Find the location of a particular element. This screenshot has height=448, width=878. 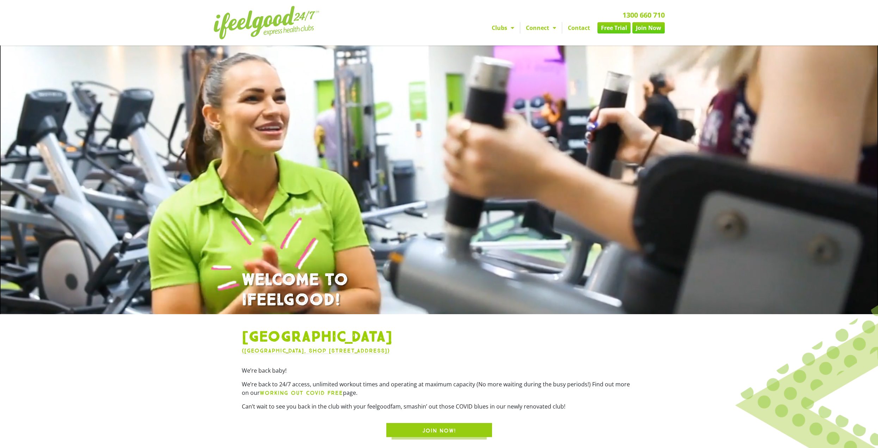

p: Can’t wait to see you back in the club with your feelgoodfam, smashin’ out those COVID blues in o... is located at coordinates (439, 407).